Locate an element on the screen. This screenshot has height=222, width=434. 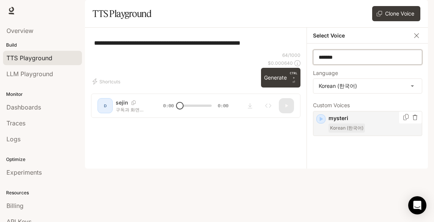
p: $ 0.000640 is located at coordinates (280, 63).